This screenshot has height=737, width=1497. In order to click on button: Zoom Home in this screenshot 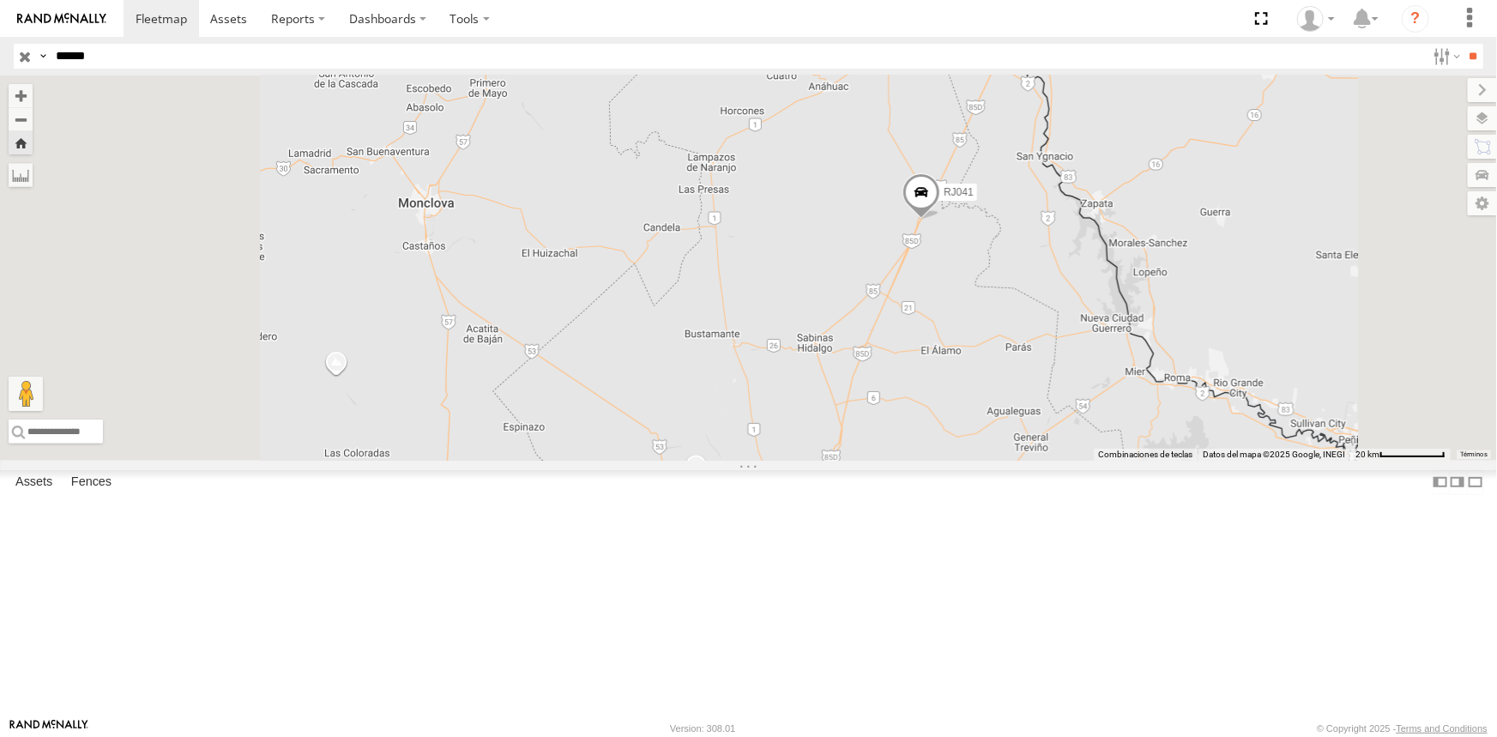, I will do `click(21, 142)`.